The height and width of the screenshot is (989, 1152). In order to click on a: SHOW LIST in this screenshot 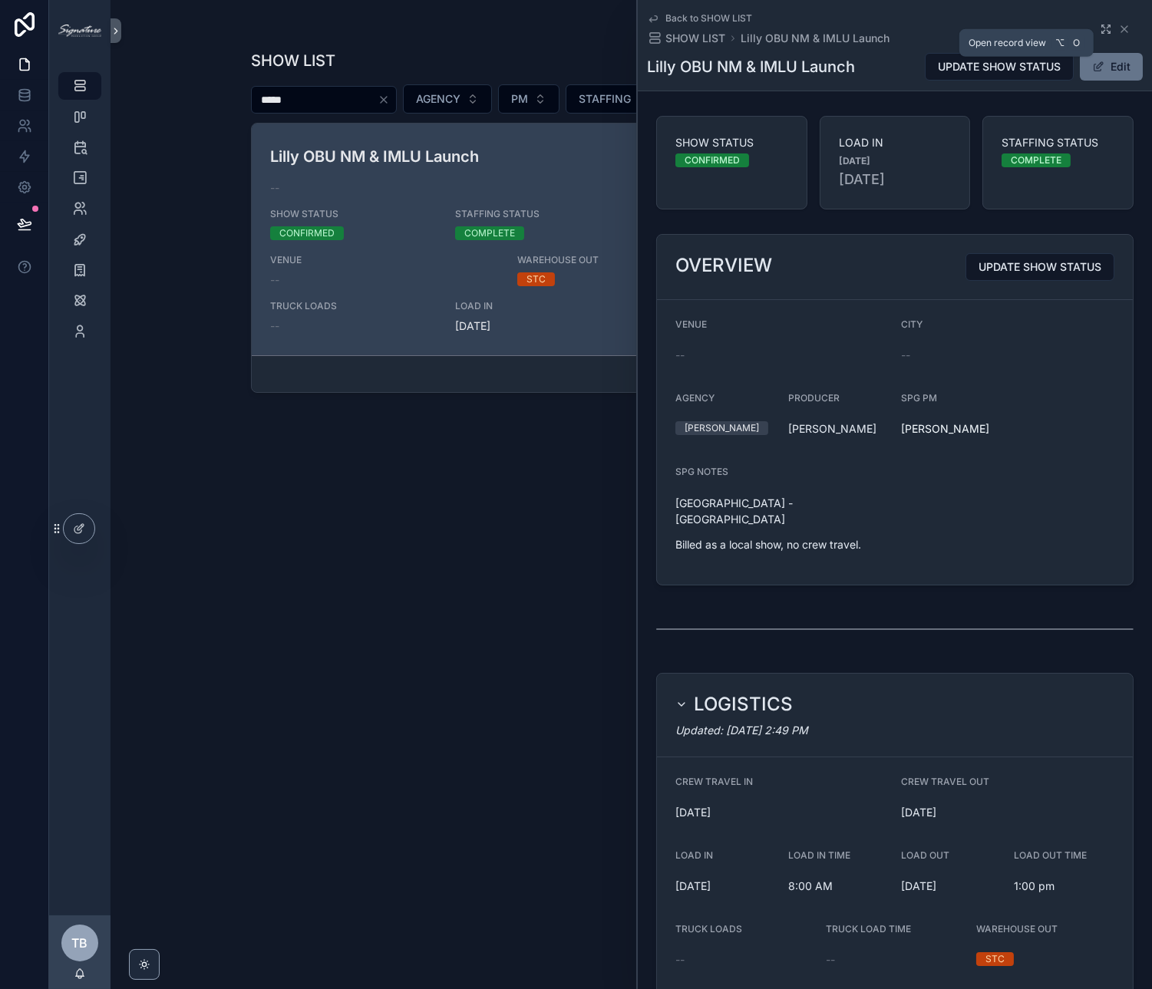, I will do `click(686, 38)`.